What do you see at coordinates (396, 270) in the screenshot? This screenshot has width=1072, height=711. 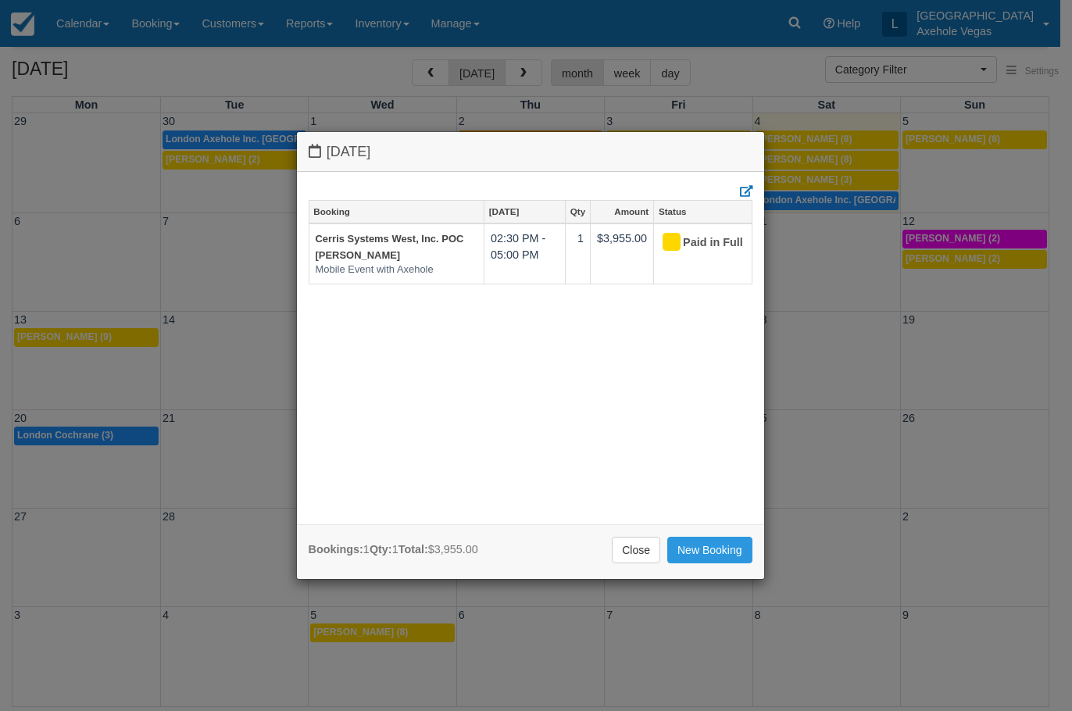 I see `em: Mobile Event with Axehole` at bounding box center [396, 270].